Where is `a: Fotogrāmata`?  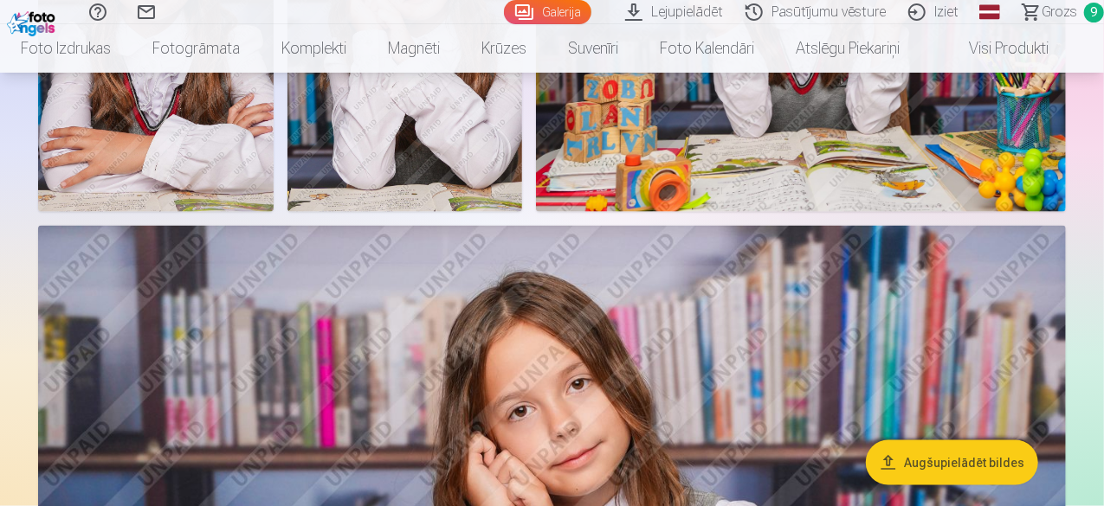 a: Fotogrāmata is located at coordinates (196, 48).